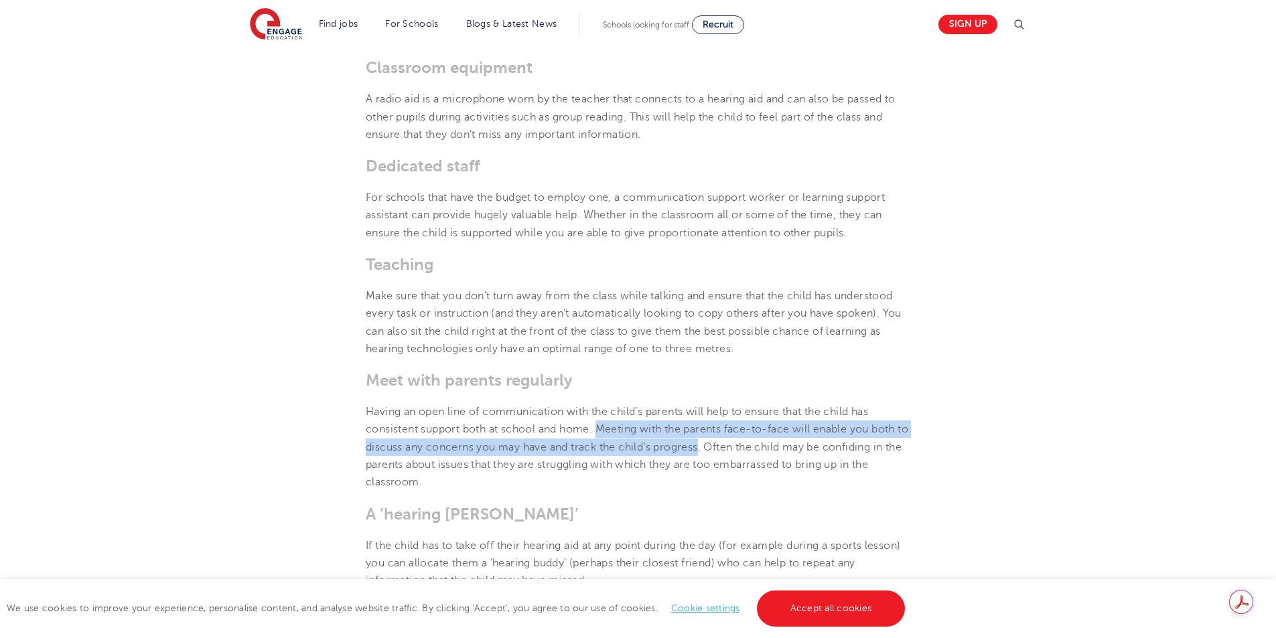 This screenshot has width=1276, height=638. Describe the element at coordinates (718, 24) in the screenshot. I see `span: Recruit` at that location.